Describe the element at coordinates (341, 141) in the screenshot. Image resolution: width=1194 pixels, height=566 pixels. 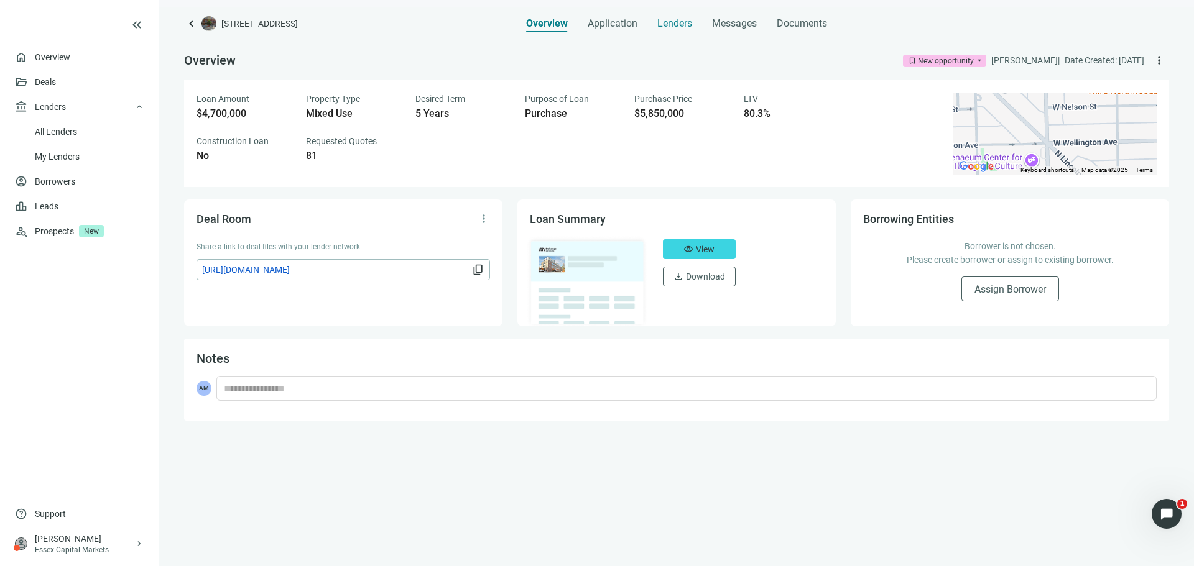
I see `span: Requested Quotes` at that location.